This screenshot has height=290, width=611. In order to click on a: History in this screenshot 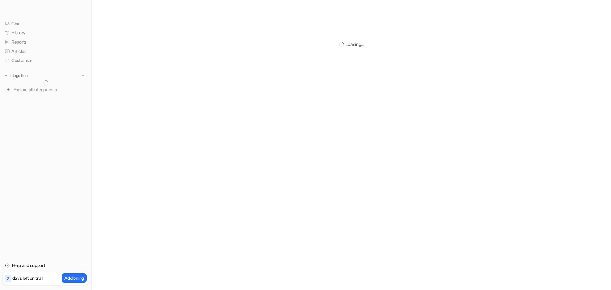, I will do `click(46, 33)`.